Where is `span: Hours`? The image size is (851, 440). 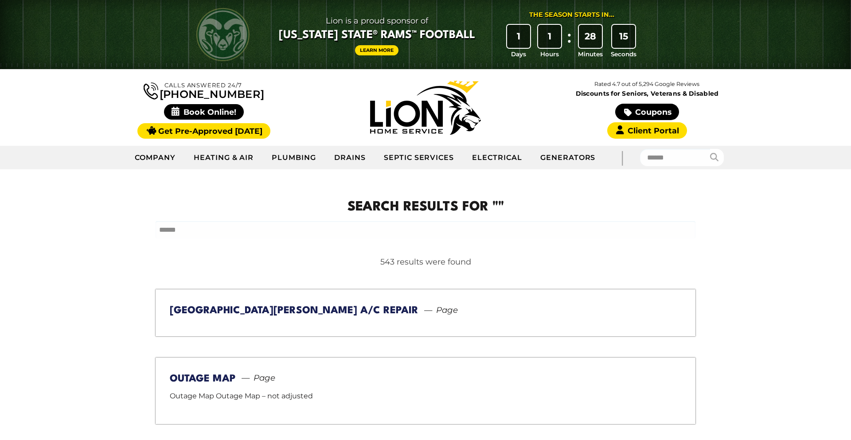 span: Hours is located at coordinates (549, 54).